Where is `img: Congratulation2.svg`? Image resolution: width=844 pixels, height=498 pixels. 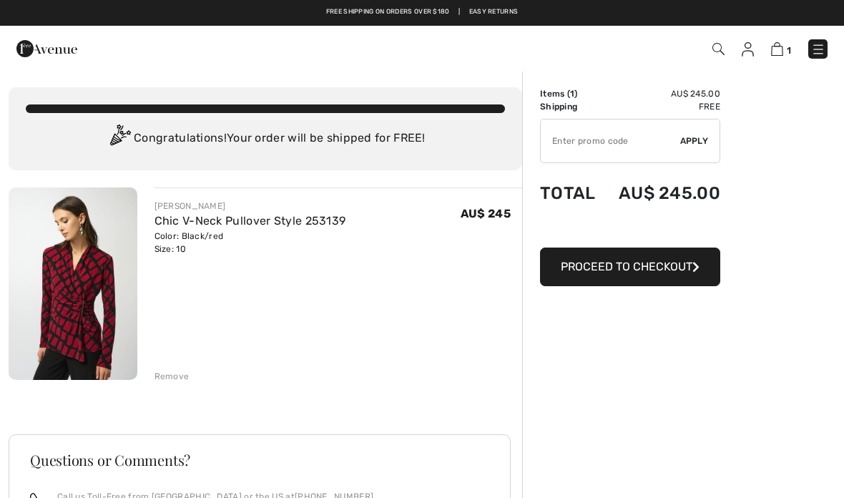 img: Congratulation2.svg is located at coordinates (119, 139).